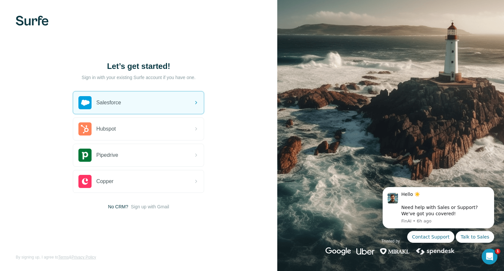 The image size is (504, 271). I want to click on img: spendesk's logo, so click(436, 252).